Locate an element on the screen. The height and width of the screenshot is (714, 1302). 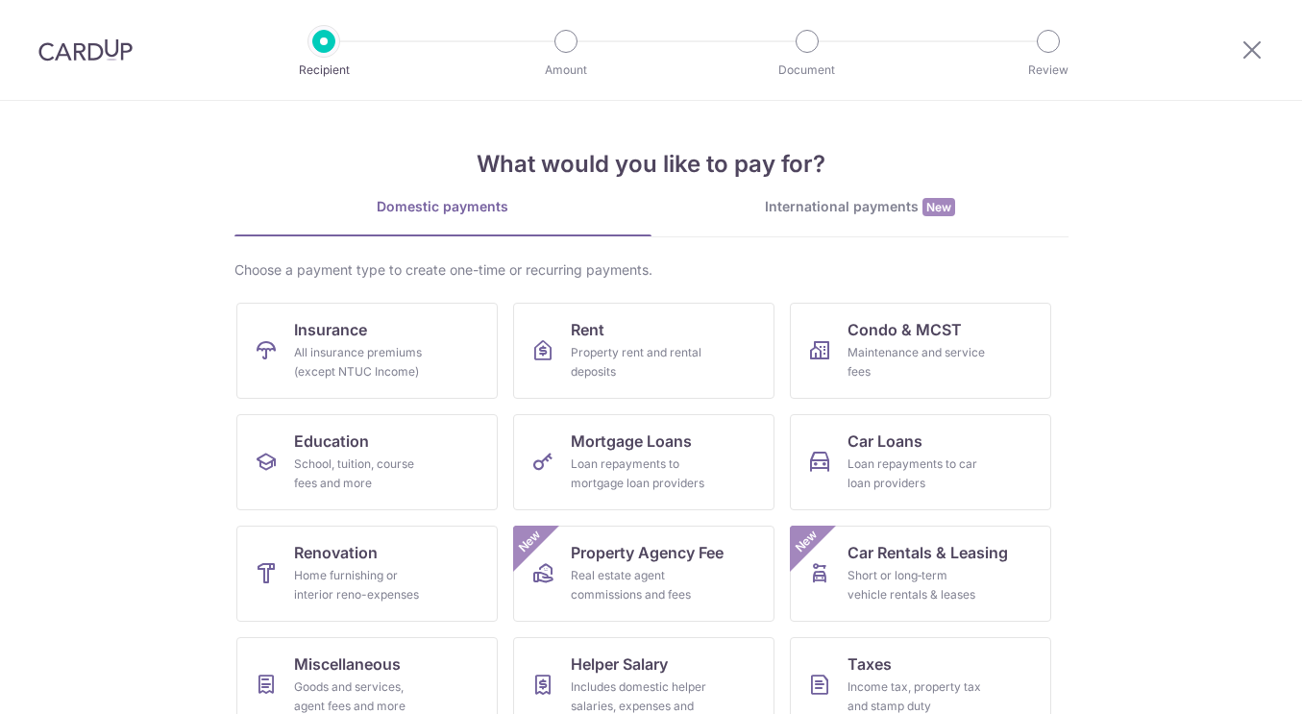
a: RenovationHome furnishing or interior reno-expenses is located at coordinates (367, 574).